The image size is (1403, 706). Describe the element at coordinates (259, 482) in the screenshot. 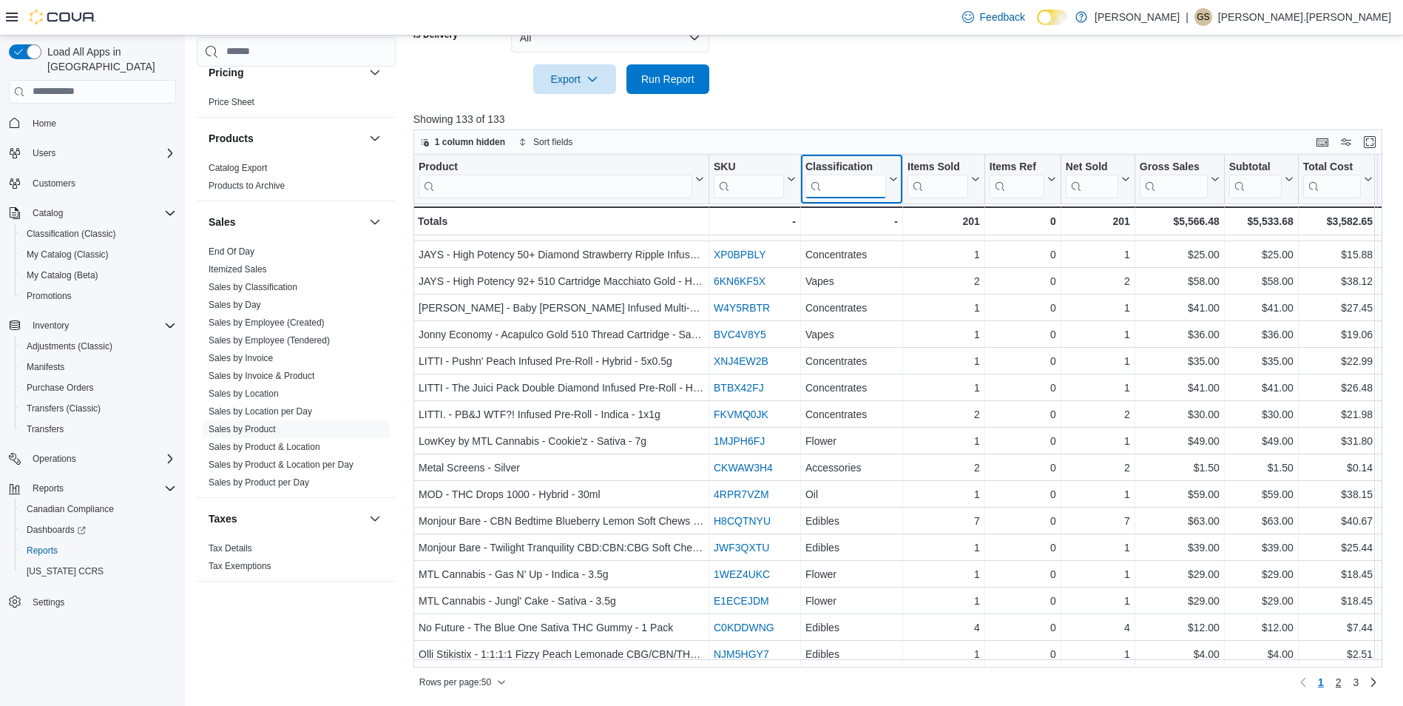

I see `span: Sales by Product per Day` at that location.